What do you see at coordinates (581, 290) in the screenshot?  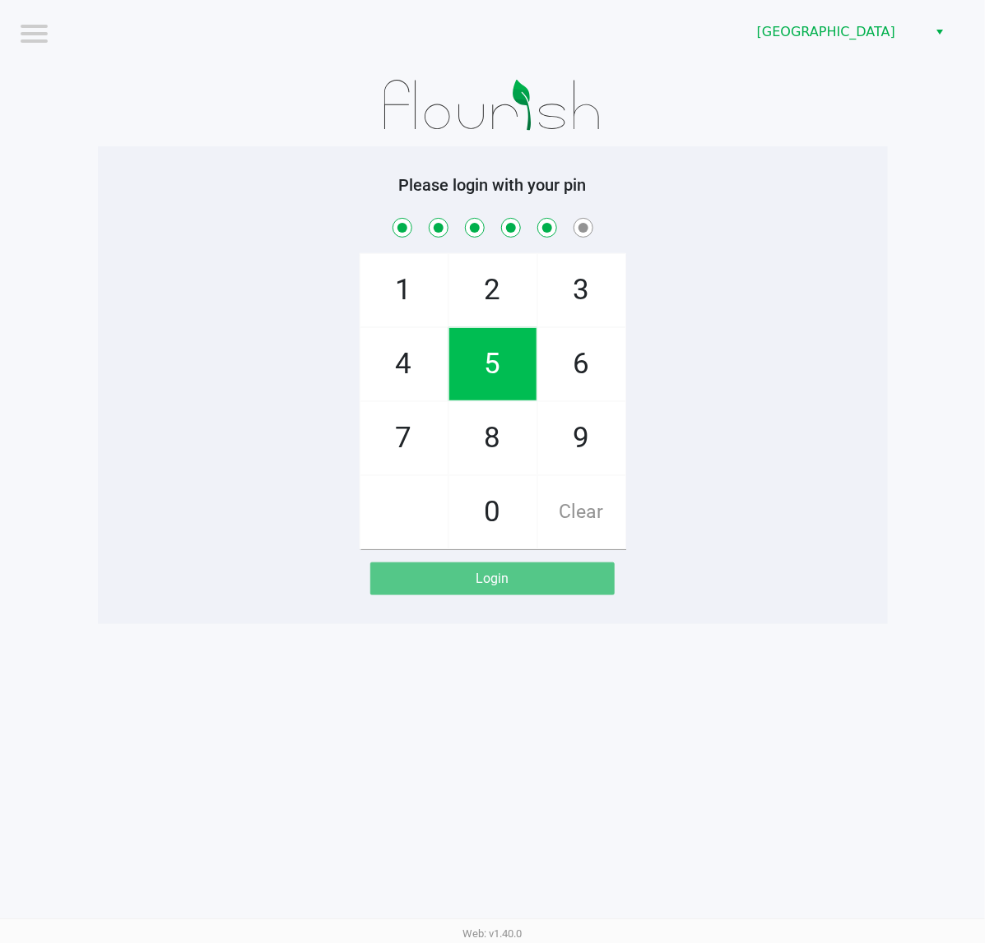 I see `span: 3` at bounding box center [581, 290].